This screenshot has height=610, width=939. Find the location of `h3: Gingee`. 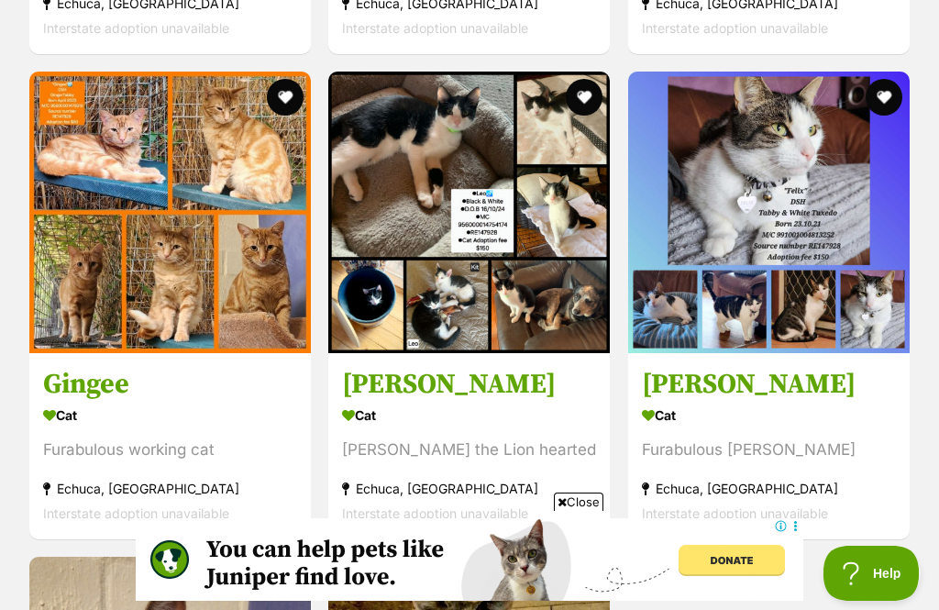

h3: Gingee is located at coordinates (170, 384).